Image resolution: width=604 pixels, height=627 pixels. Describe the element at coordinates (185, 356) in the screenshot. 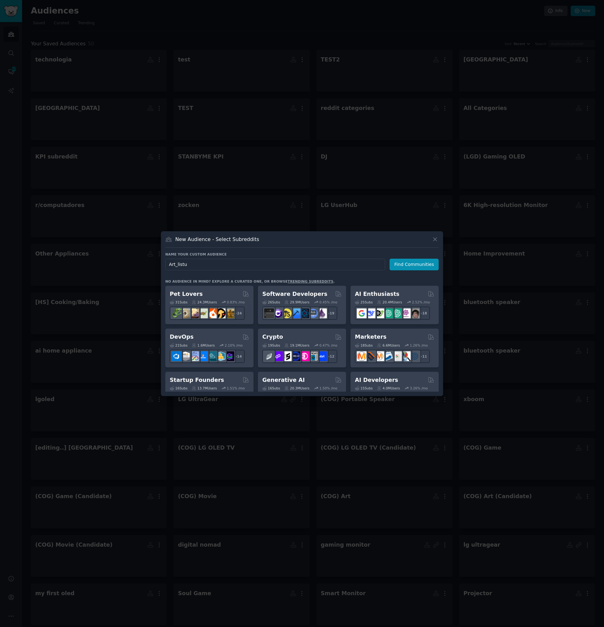

I see `img: AWS_Certified_Experts` at that location.